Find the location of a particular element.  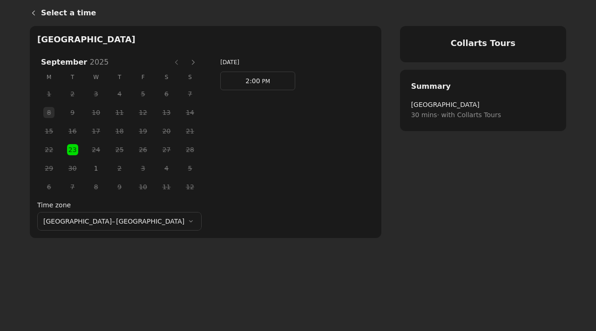

button: Wednesday, 3 September 2025 is located at coordinates (96, 94).